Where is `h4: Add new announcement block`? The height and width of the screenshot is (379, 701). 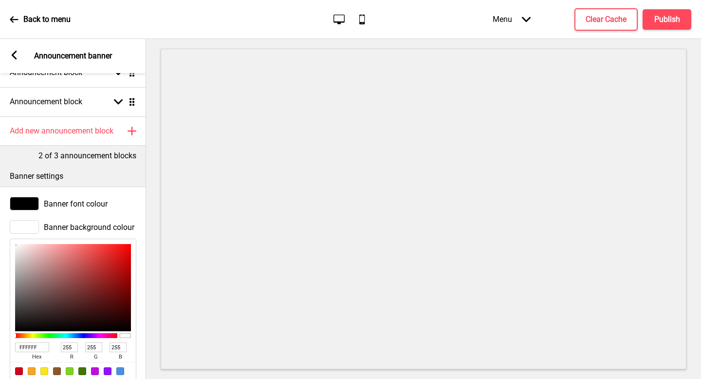
h4: Add new announcement block is located at coordinates (61, 131).